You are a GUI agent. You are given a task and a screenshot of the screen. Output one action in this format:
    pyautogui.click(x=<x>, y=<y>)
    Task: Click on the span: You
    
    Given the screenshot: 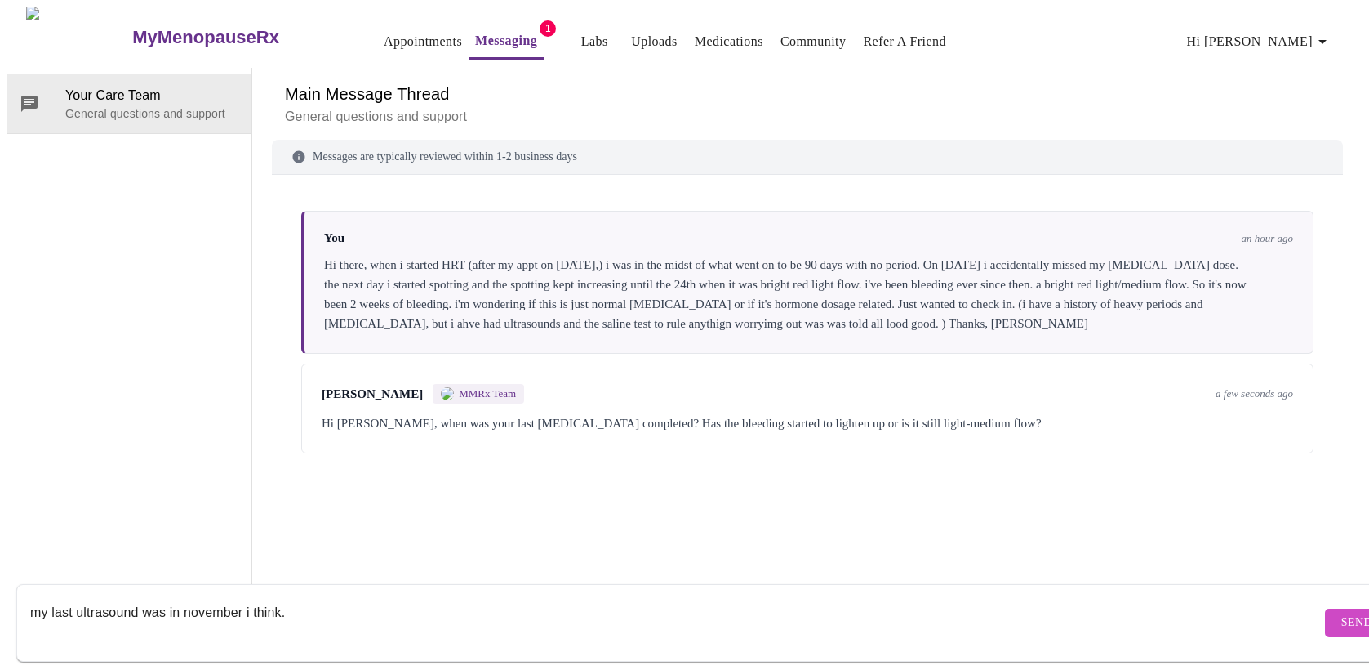 What is the action you would take?
    pyautogui.click(x=334, y=238)
    